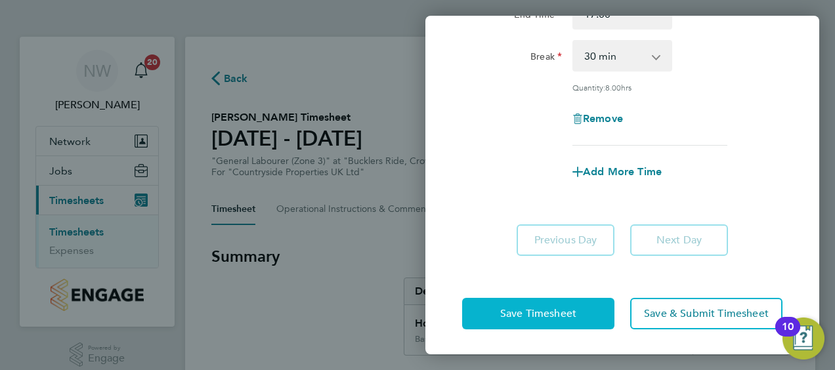 This screenshot has height=370, width=835. I want to click on span: 8.00, so click(613, 87).